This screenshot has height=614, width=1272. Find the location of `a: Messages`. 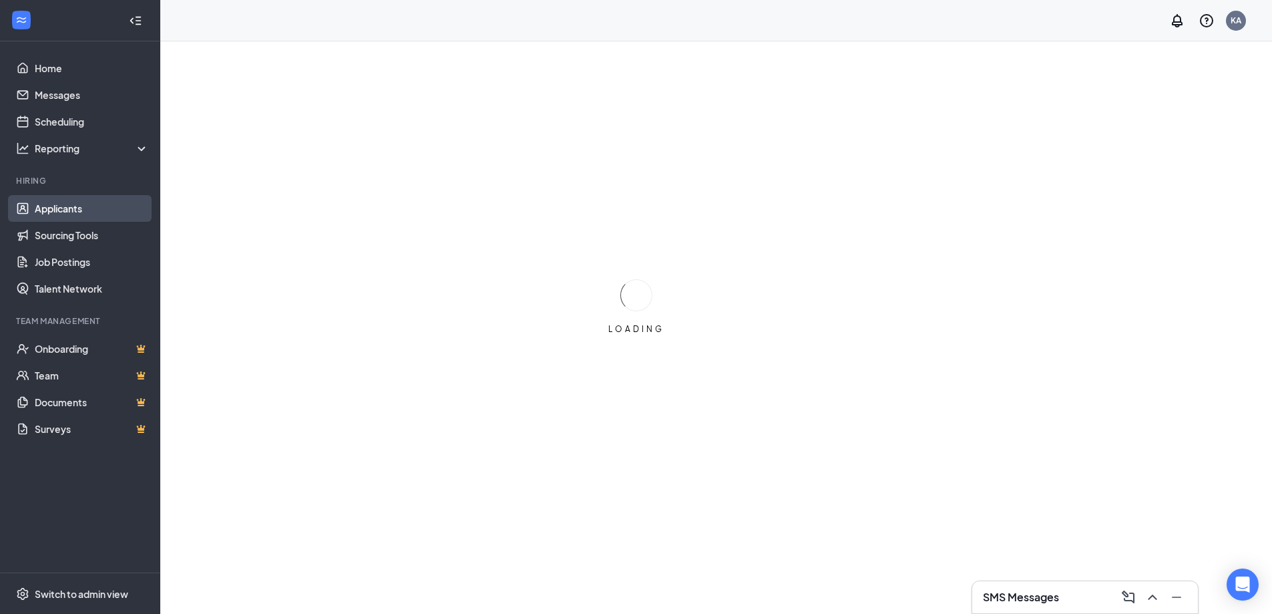

a: Messages is located at coordinates (91, 95).